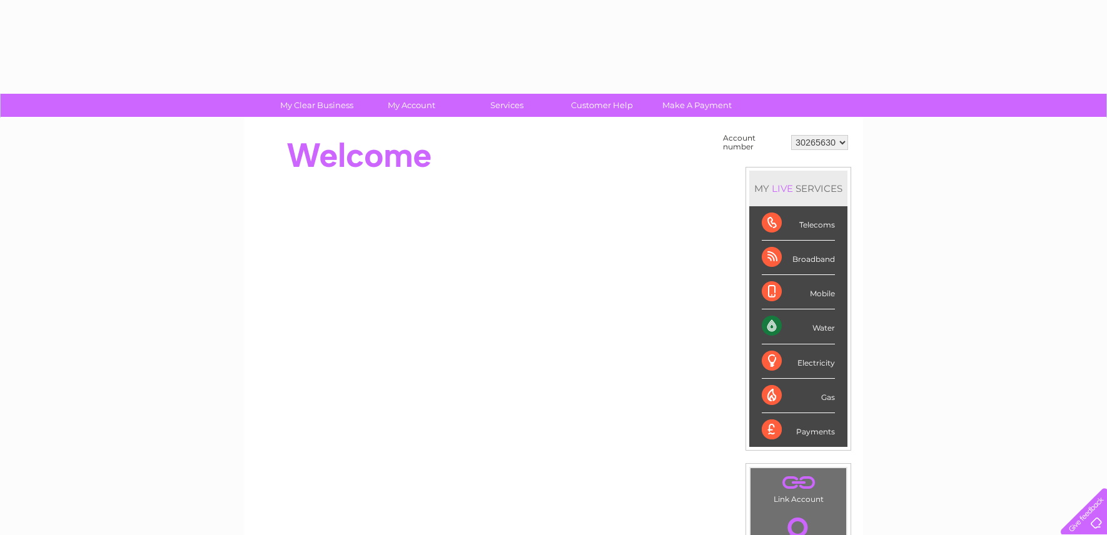 The image size is (1107, 535). I want to click on div: Water, so click(798, 327).